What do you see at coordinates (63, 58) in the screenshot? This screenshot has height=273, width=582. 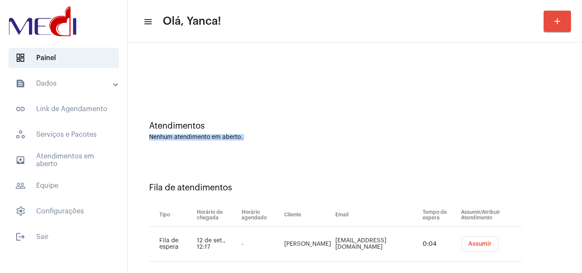 I see `span: Painel` at bounding box center [63, 58].